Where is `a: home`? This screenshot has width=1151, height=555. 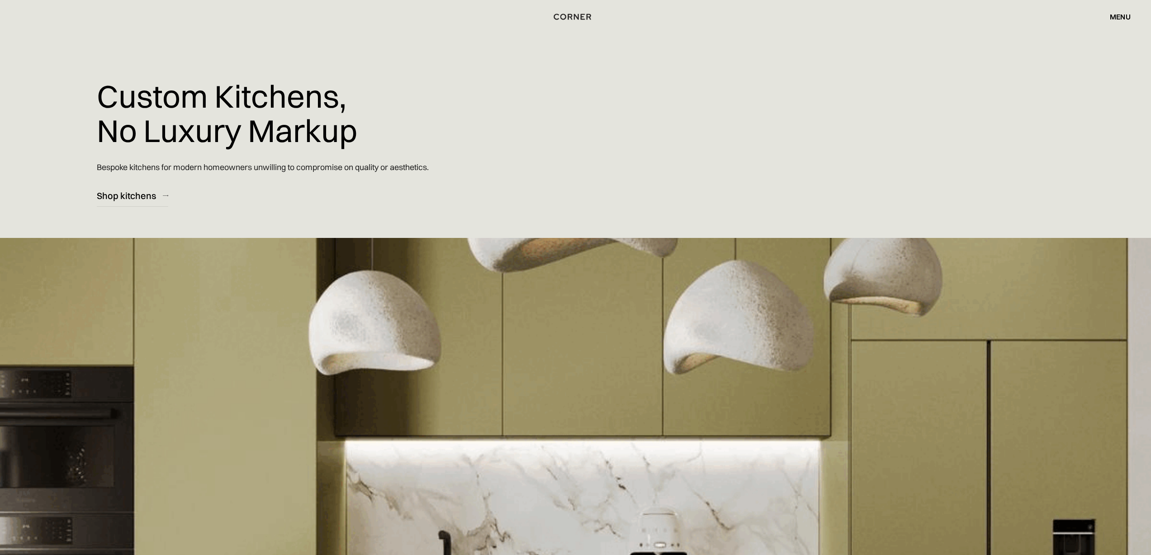
a: home is located at coordinates (575, 17).